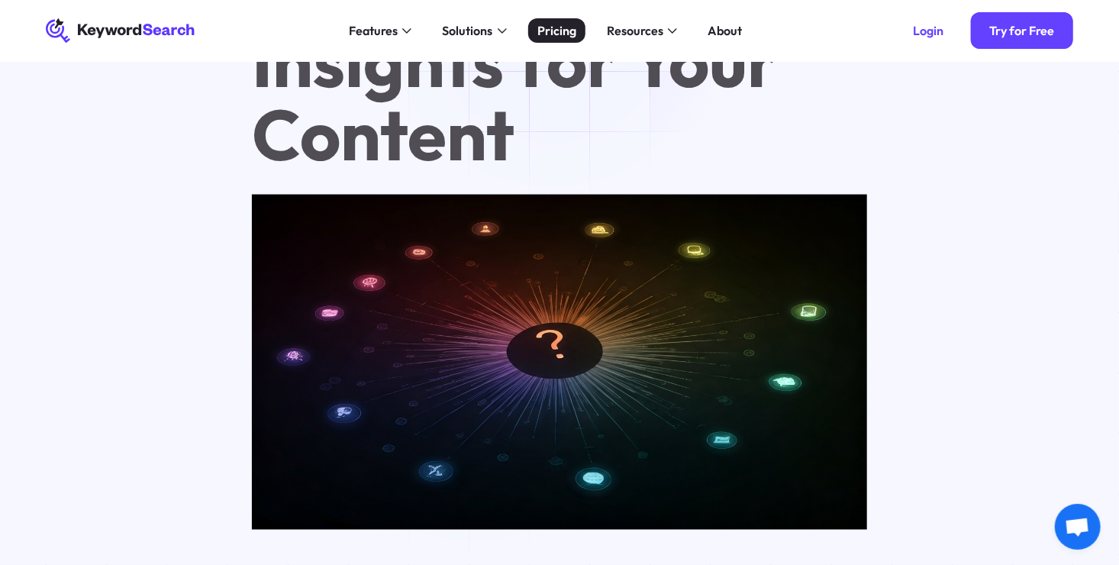 The height and width of the screenshot is (565, 1119). I want to click on div: Login, so click(928, 31).